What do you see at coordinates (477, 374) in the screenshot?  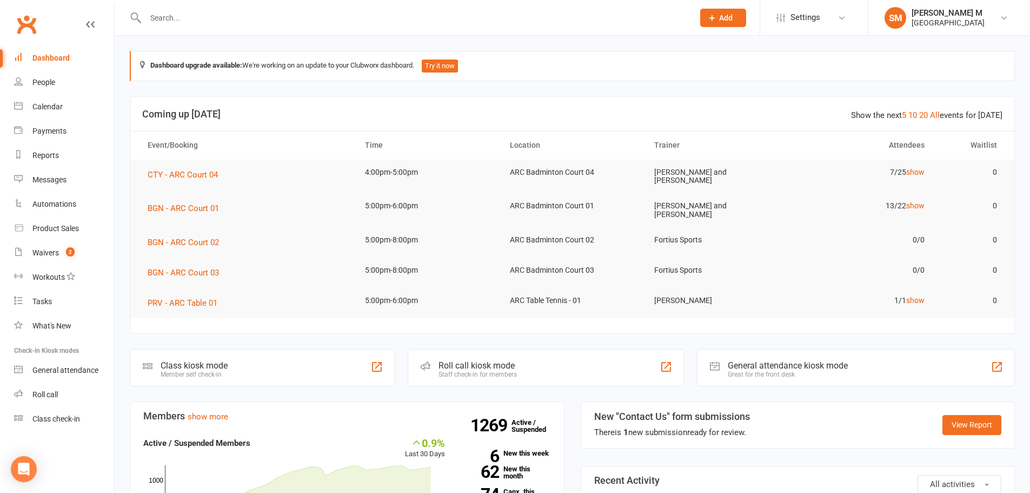 I see `div: Staff check-in for members` at bounding box center [477, 374].